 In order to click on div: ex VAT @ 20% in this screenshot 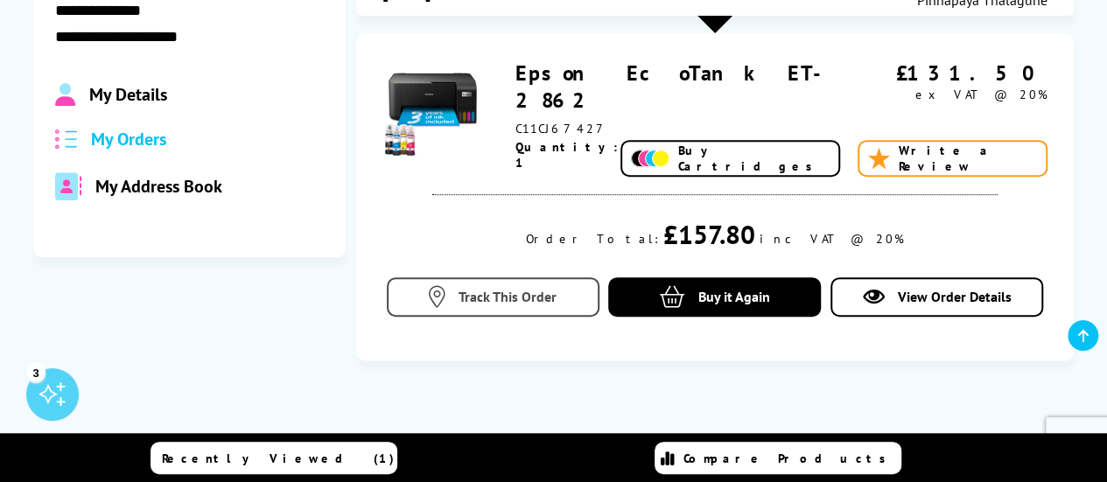, I will do `click(968, 95)`.